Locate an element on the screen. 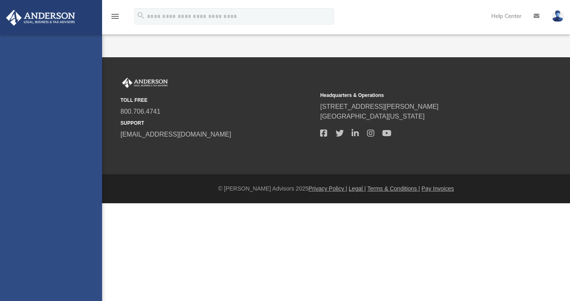 This screenshot has width=570, height=301. i: menu is located at coordinates (115, 16).